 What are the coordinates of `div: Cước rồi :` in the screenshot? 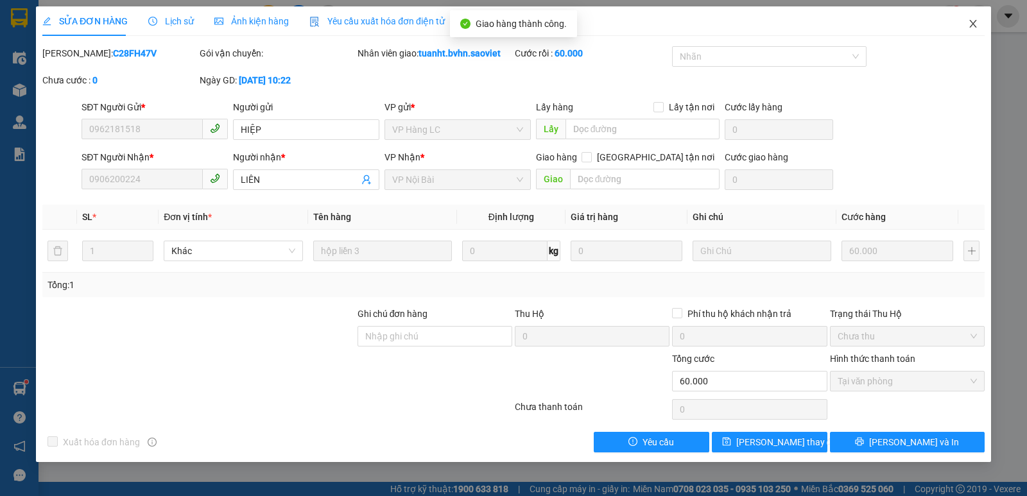 It's located at (592, 53).